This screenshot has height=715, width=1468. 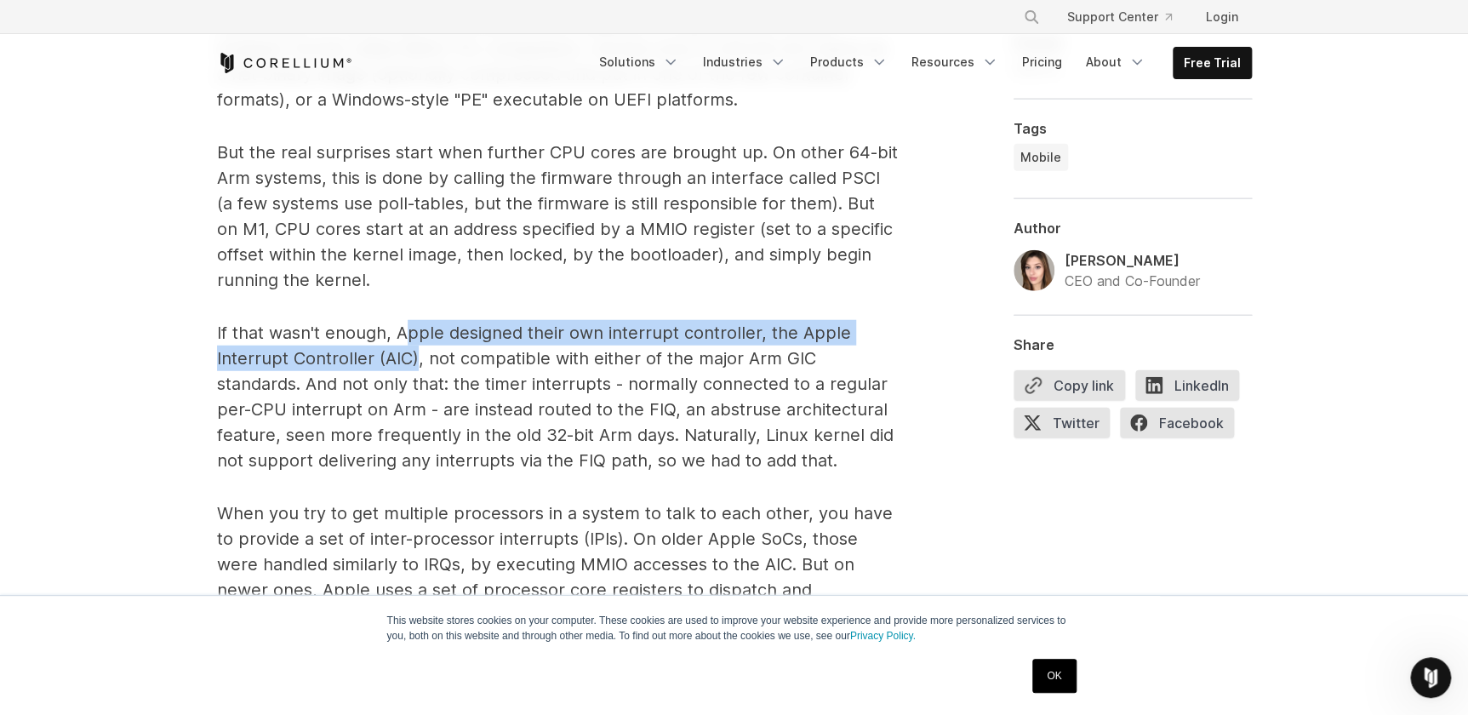 What do you see at coordinates (284, 63) in the screenshot?
I see `a: Corellium Home` at bounding box center [284, 63].